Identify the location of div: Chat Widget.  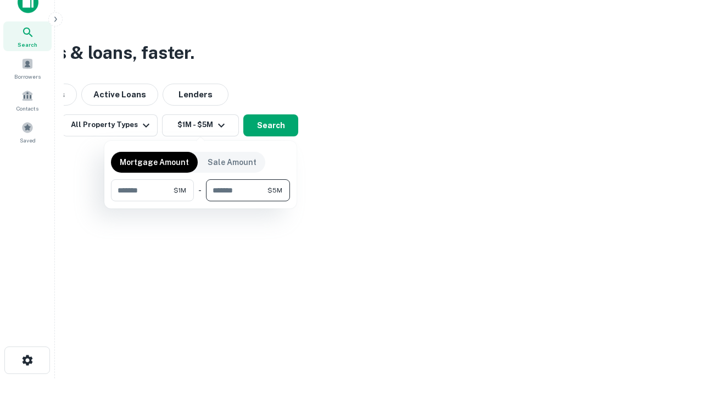
(676, 334).